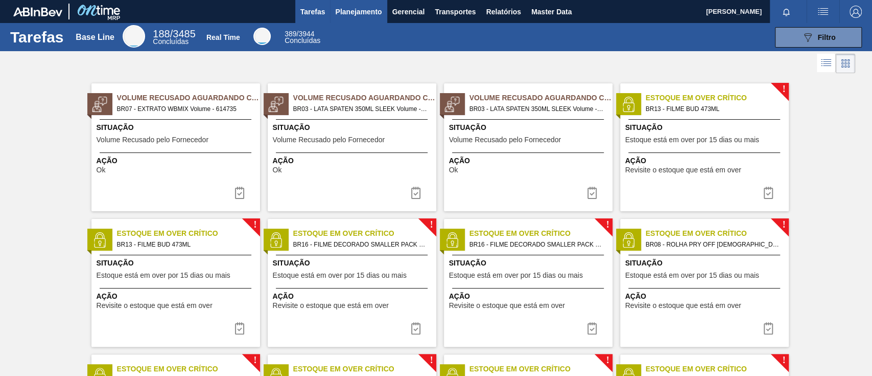  I want to click on div: Visão em Cards, so click(846, 63).